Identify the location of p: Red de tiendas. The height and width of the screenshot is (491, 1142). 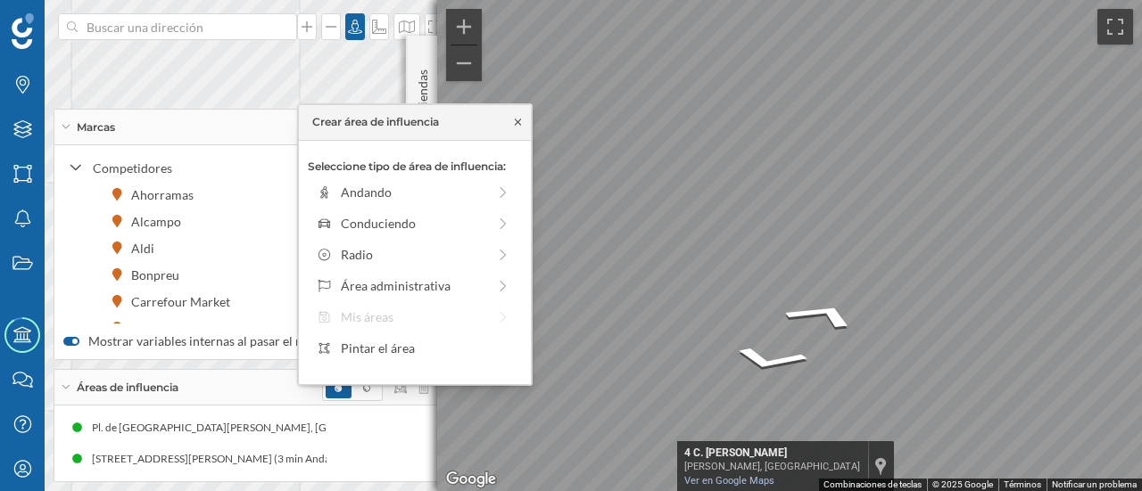
(423, 106).